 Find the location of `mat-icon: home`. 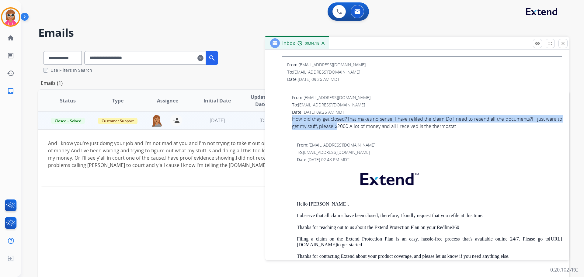

mat-icon: home is located at coordinates (11, 38).